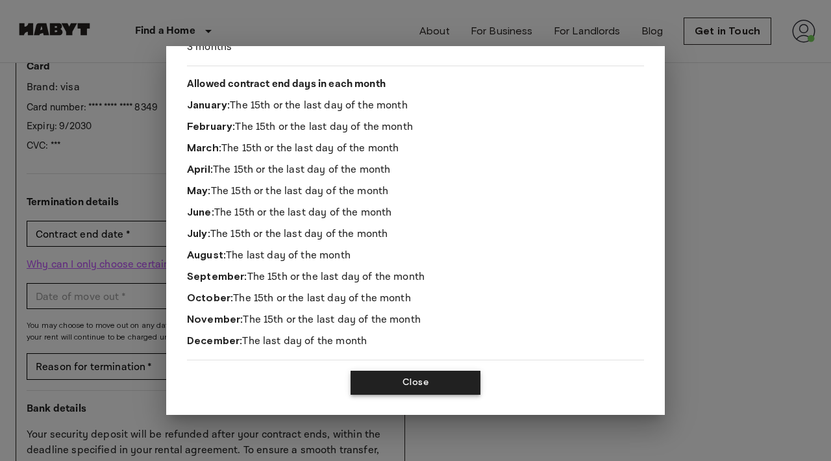  I want to click on p: 3 months, so click(415, 47).